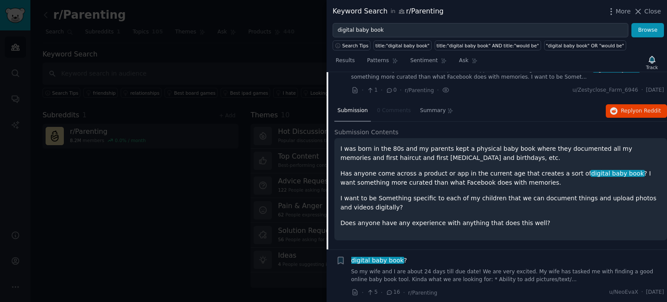 The height and width of the screenshot is (302, 667). I want to click on a: ...s, etc. Has anyone come across a product or app in the current age that creates a sort ofdigit..., so click(508, 73).